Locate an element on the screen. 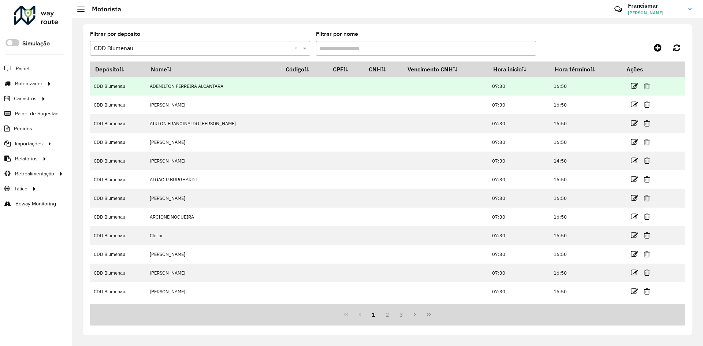 The width and height of the screenshot is (703, 346). span: Painel de Sugestão is located at coordinates (37, 113).